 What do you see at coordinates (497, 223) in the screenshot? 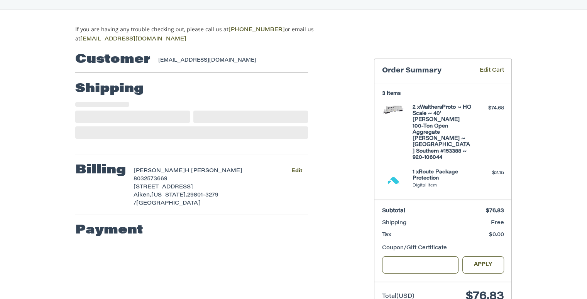
I see `span: Free` at bounding box center [497, 223].